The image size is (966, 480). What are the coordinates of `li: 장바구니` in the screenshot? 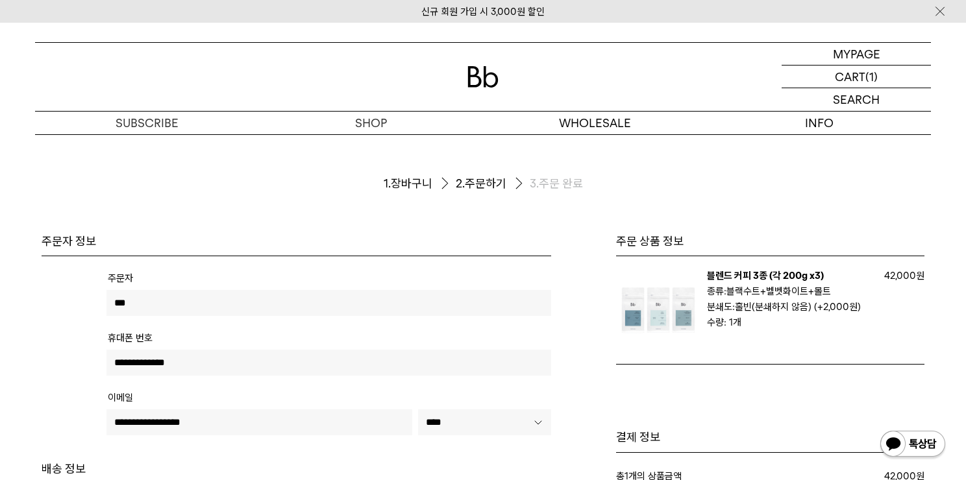 It's located at (419, 184).